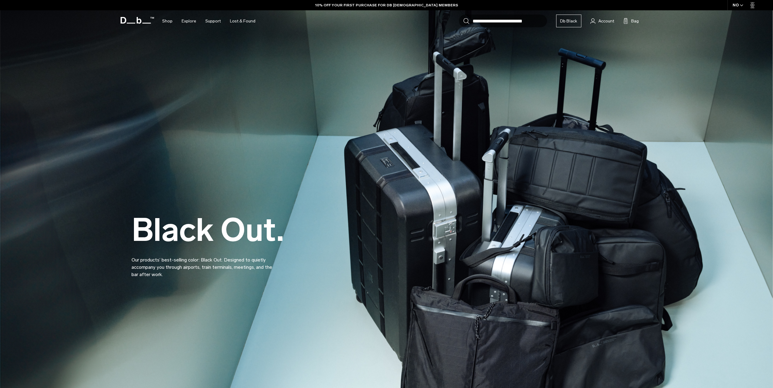 Image resolution: width=773 pixels, height=388 pixels. Describe the element at coordinates (167, 21) in the screenshot. I see `a: Shop` at that location.